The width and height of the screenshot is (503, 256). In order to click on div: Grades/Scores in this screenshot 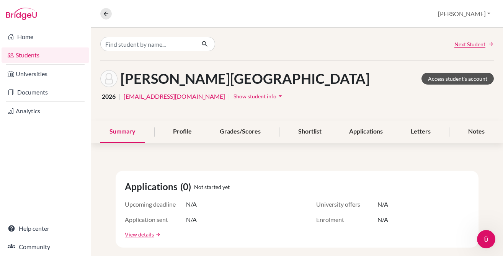, I will do `click(240, 132)`.